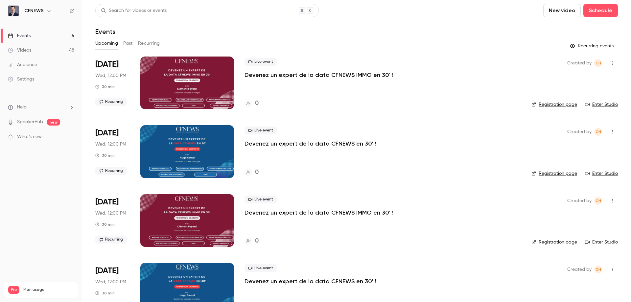 This screenshot has width=631, height=302. What do you see at coordinates (149, 43) in the screenshot?
I see `button: Recurring` at bounding box center [149, 43].